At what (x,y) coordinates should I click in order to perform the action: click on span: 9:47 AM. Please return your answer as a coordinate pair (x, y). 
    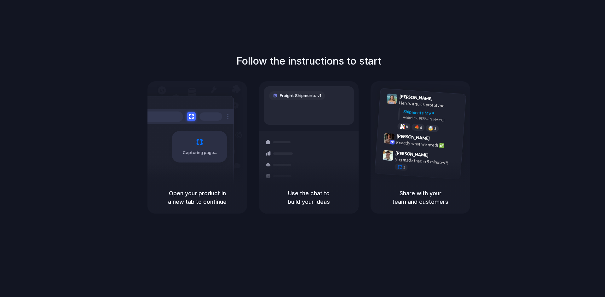
    Looking at the image, I should click on (437, 157).